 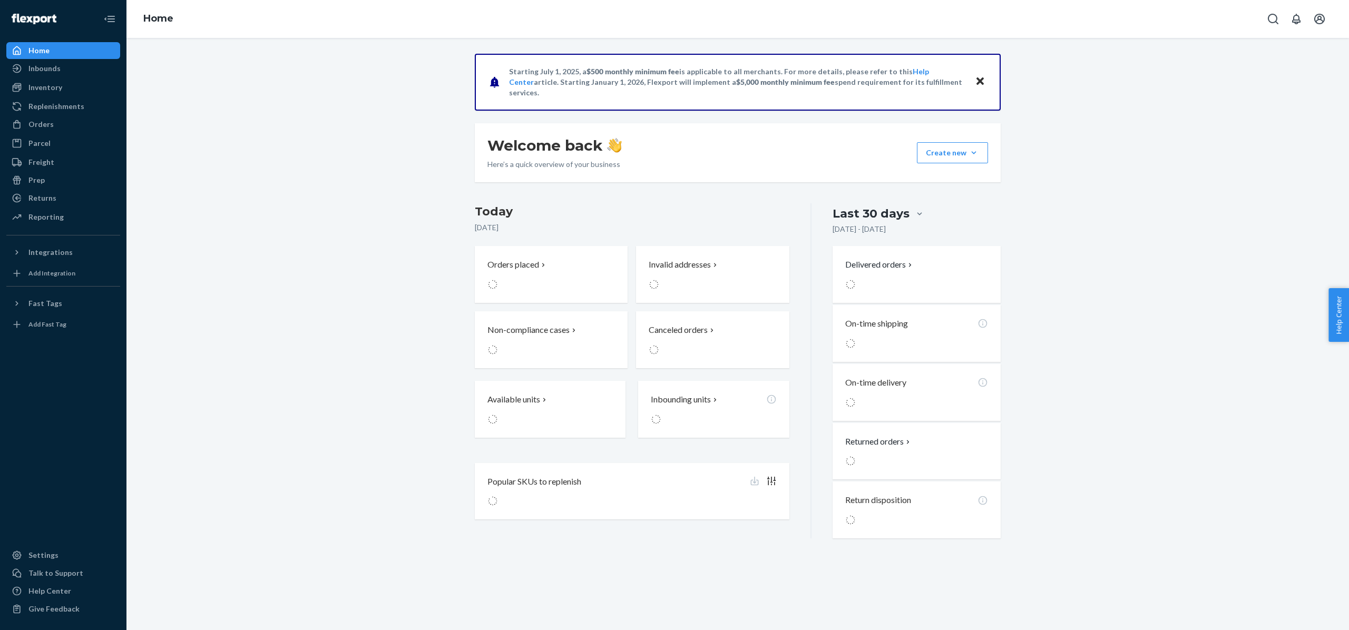 I want to click on h3: Today, so click(x=632, y=212).